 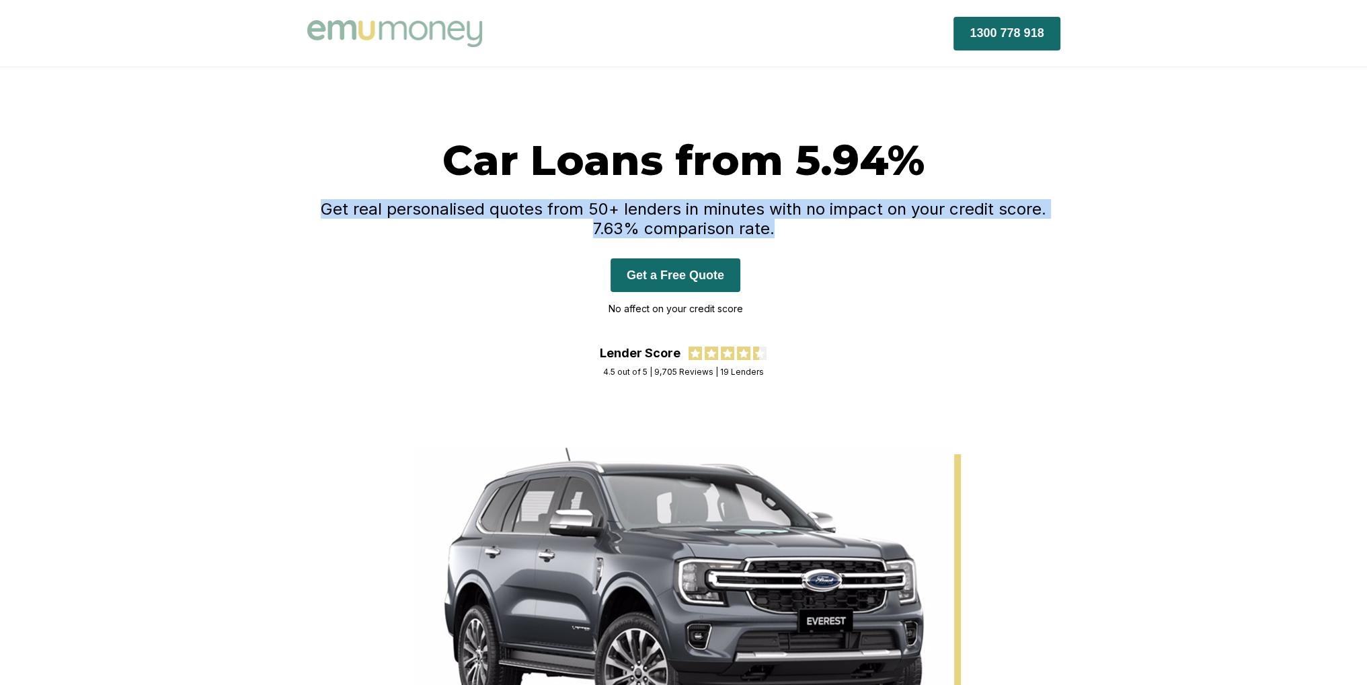 What do you see at coordinates (675, 274) in the screenshot?
I see `a: Get a Free Quote` at bounding box center [675, 274].